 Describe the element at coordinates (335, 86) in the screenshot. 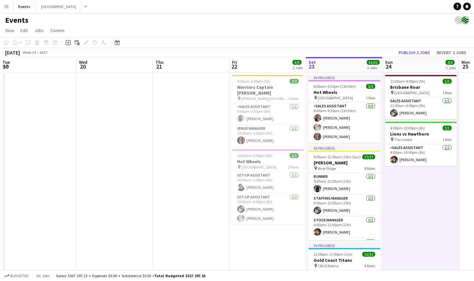

I see `span: 8:00am-9:30pm (13h30m)` at that location.